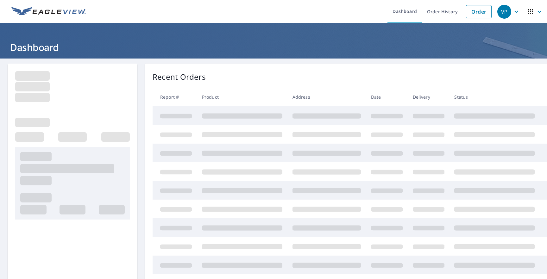  I want to click on img: EV Logo, so click(49, 12).